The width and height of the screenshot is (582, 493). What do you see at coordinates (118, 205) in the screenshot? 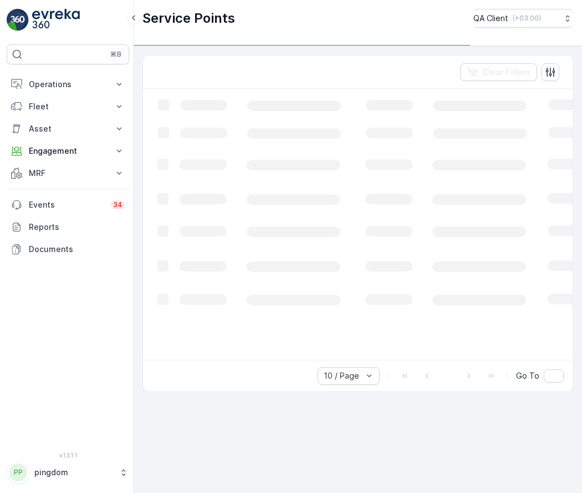
I see `p: 34` at bounding box center [118, 205].